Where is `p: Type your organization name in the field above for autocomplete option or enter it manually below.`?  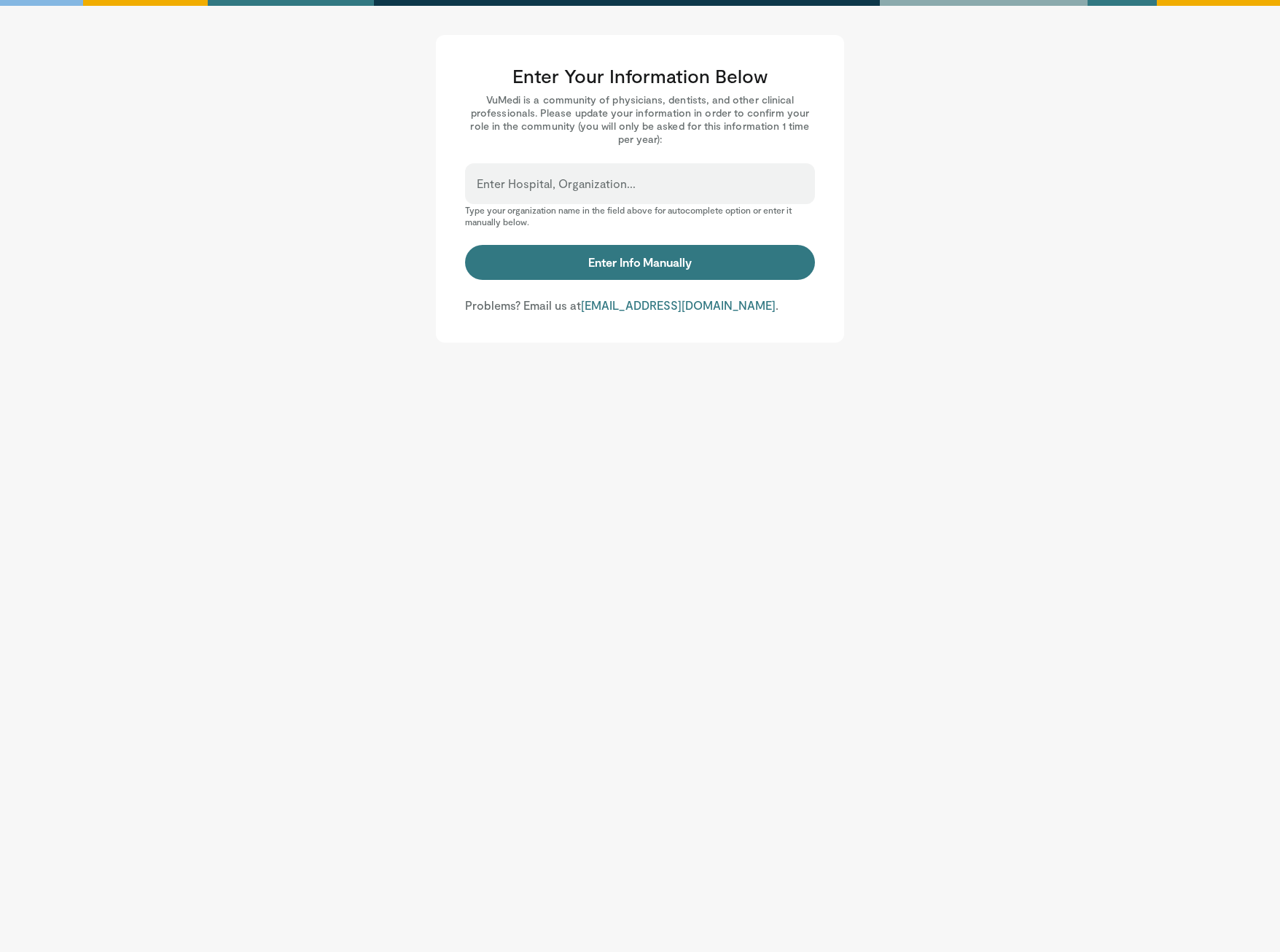
p: Type your organization name in the field above for autocomplete option or enter it manually below. is located at coordinates (640, 216).